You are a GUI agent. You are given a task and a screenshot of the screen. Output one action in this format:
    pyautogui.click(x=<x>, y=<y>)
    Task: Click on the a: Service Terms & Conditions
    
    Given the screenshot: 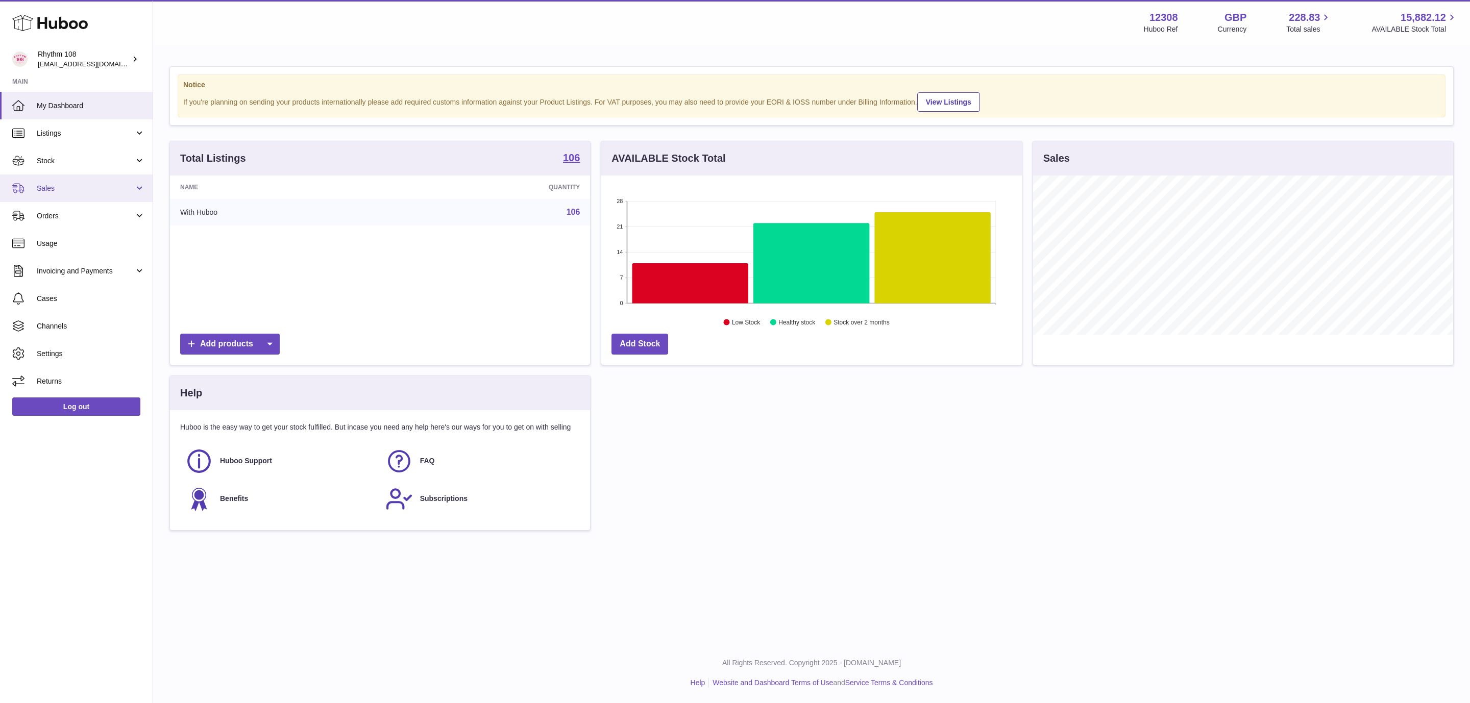 What is the action you would take?
    pyautogui.click(x=889, y=683)
    